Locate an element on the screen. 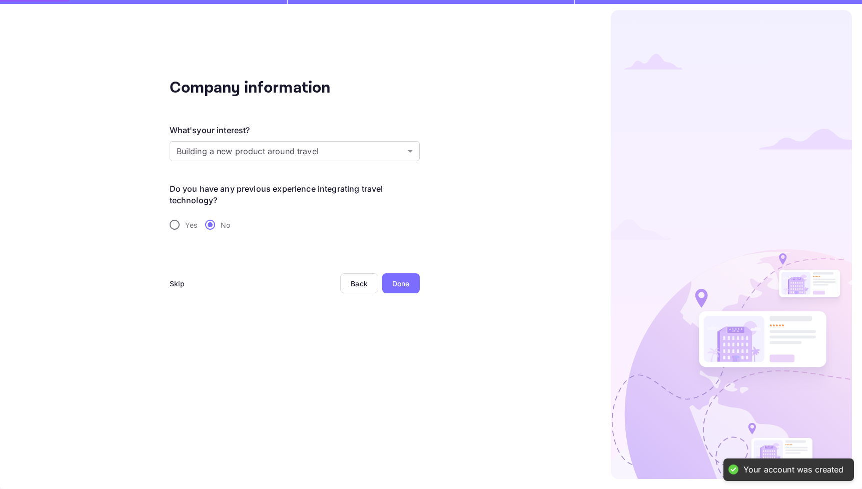 Image resolution: width=862 pixels, height=489 pixels. div: What's your interest? is located at coordinates (210, 130).